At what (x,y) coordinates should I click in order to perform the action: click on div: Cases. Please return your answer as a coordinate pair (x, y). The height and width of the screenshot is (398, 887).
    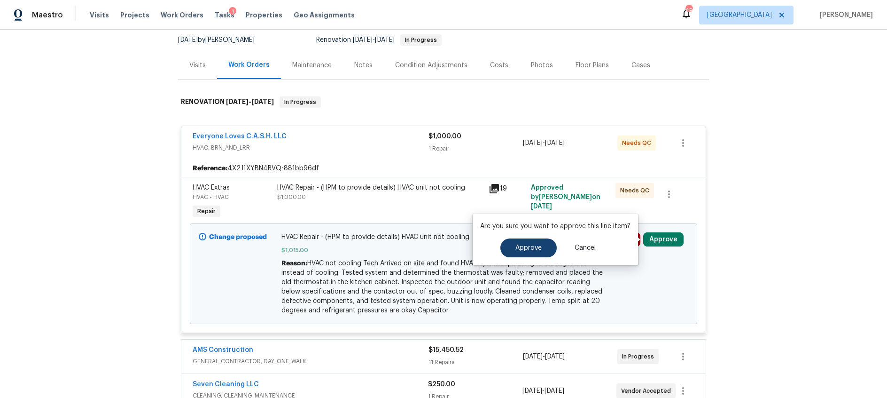
    Looking at the image, I should click on (641, 65).